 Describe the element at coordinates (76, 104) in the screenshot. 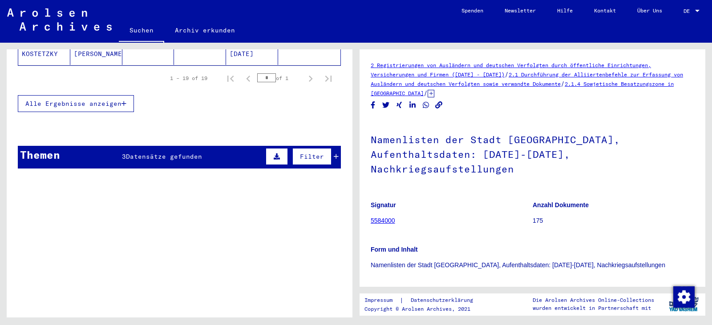

I see `button: Alle Ergebnisse anzeigen` at that location.